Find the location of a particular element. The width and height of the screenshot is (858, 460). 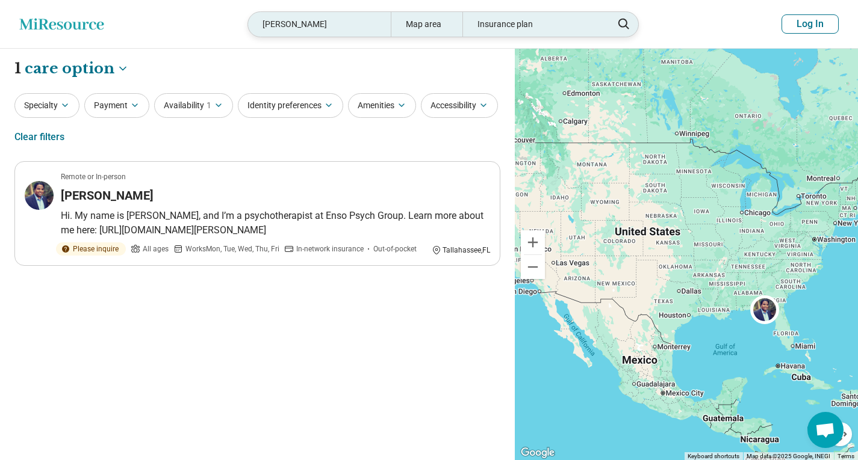

button: Care options is located at coordinates (76, 69).